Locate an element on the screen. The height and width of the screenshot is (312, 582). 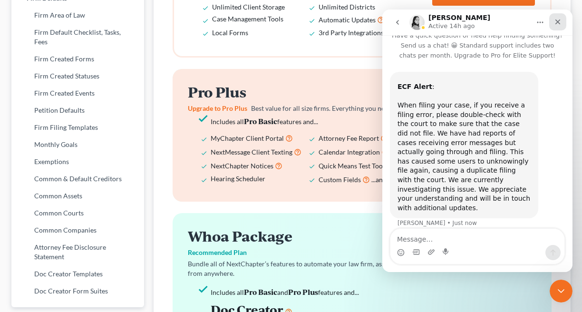
button: Gif picker is located at coordinates (34, 243).